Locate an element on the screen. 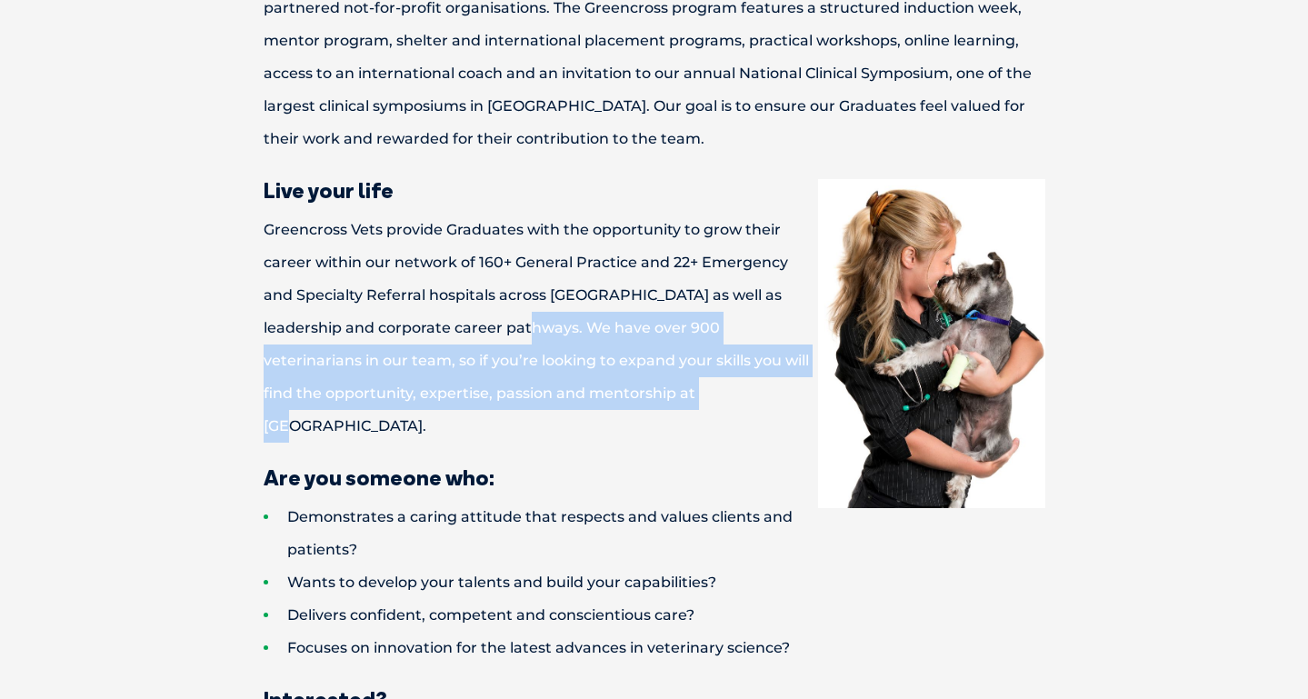  li: Wants to develop your talents and build your capabilities? is located at coordinates (686, 583).